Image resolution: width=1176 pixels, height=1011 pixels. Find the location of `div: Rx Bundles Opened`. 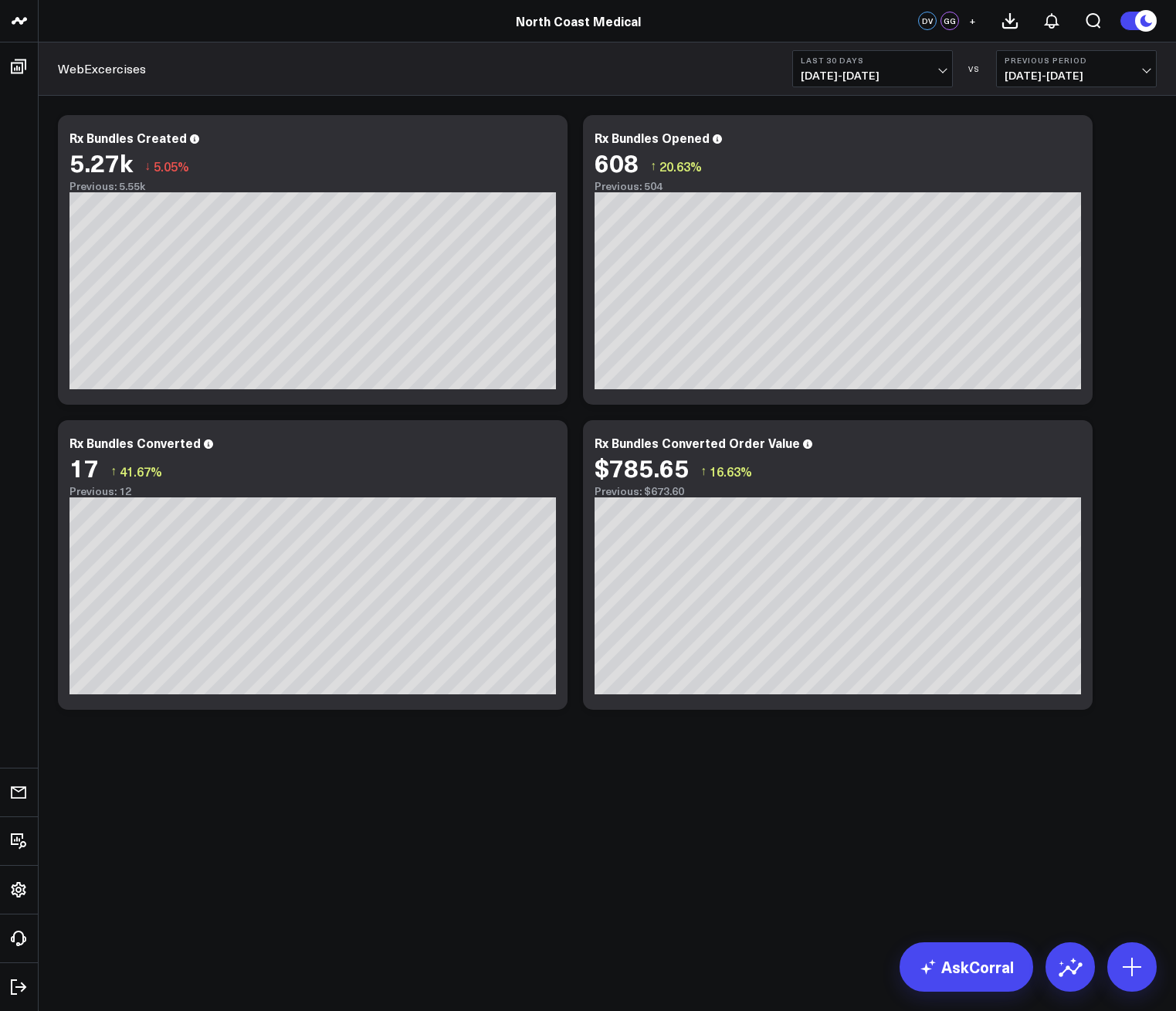

div: Rx Bundles Opened is located at coordinates (652, 137).